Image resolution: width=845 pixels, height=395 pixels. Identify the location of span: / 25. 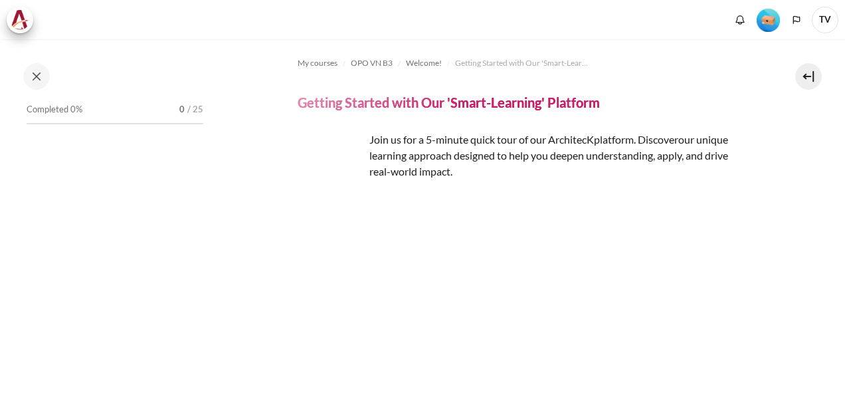
(195, 110).